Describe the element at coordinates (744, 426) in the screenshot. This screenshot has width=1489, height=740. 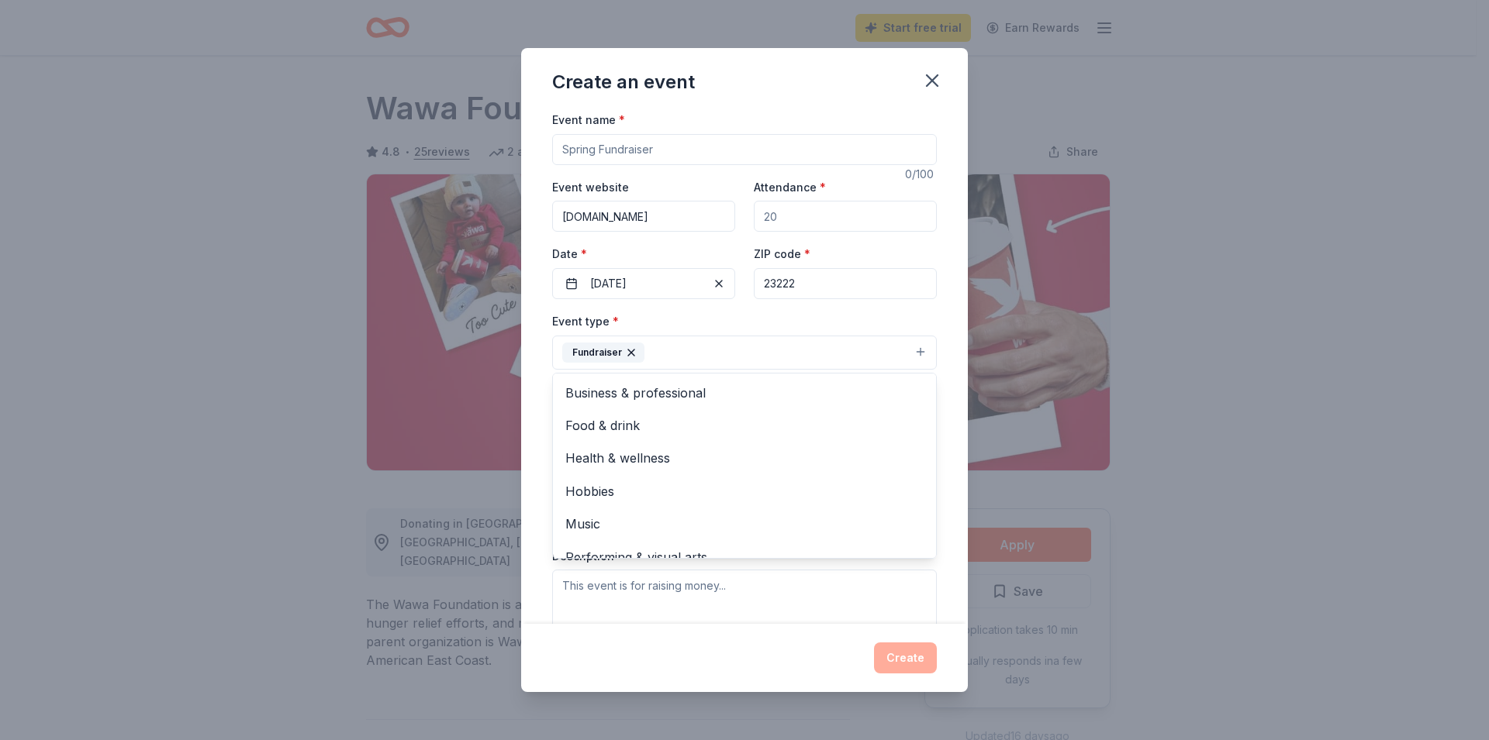
I see `span: Food & drink` at that location.